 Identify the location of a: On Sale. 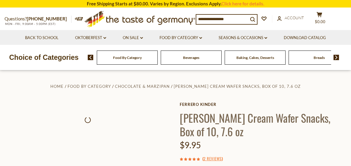
(133, 38).